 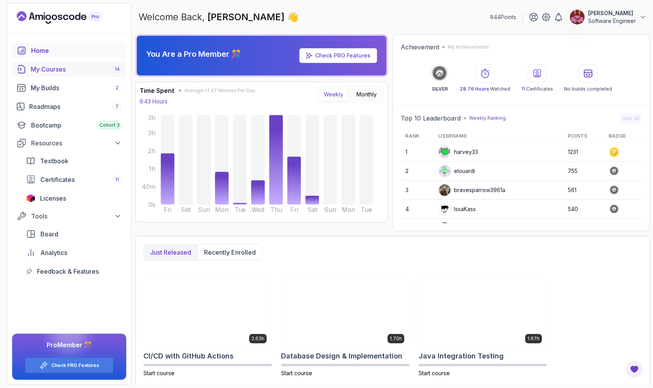 I want to click on h2: Java Integration Testing, so click(x=461, y=356).